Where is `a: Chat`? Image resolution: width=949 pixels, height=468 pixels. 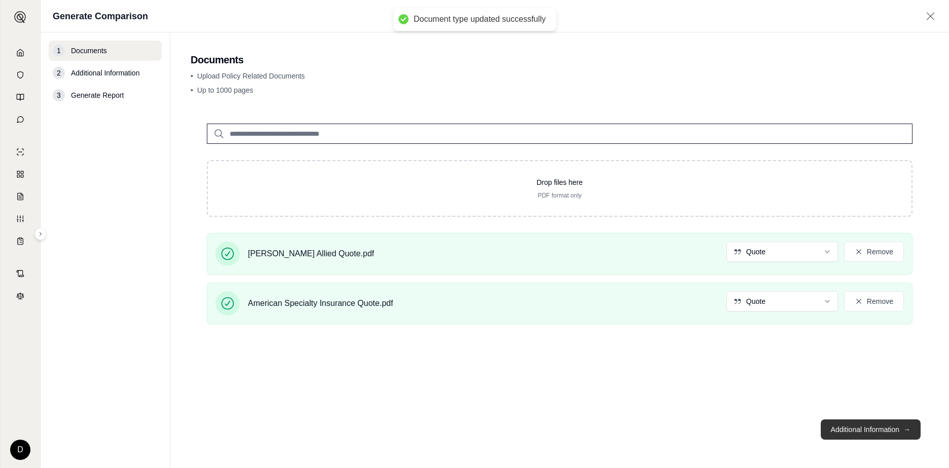
a: Chat is located at coordinates (20, 120).